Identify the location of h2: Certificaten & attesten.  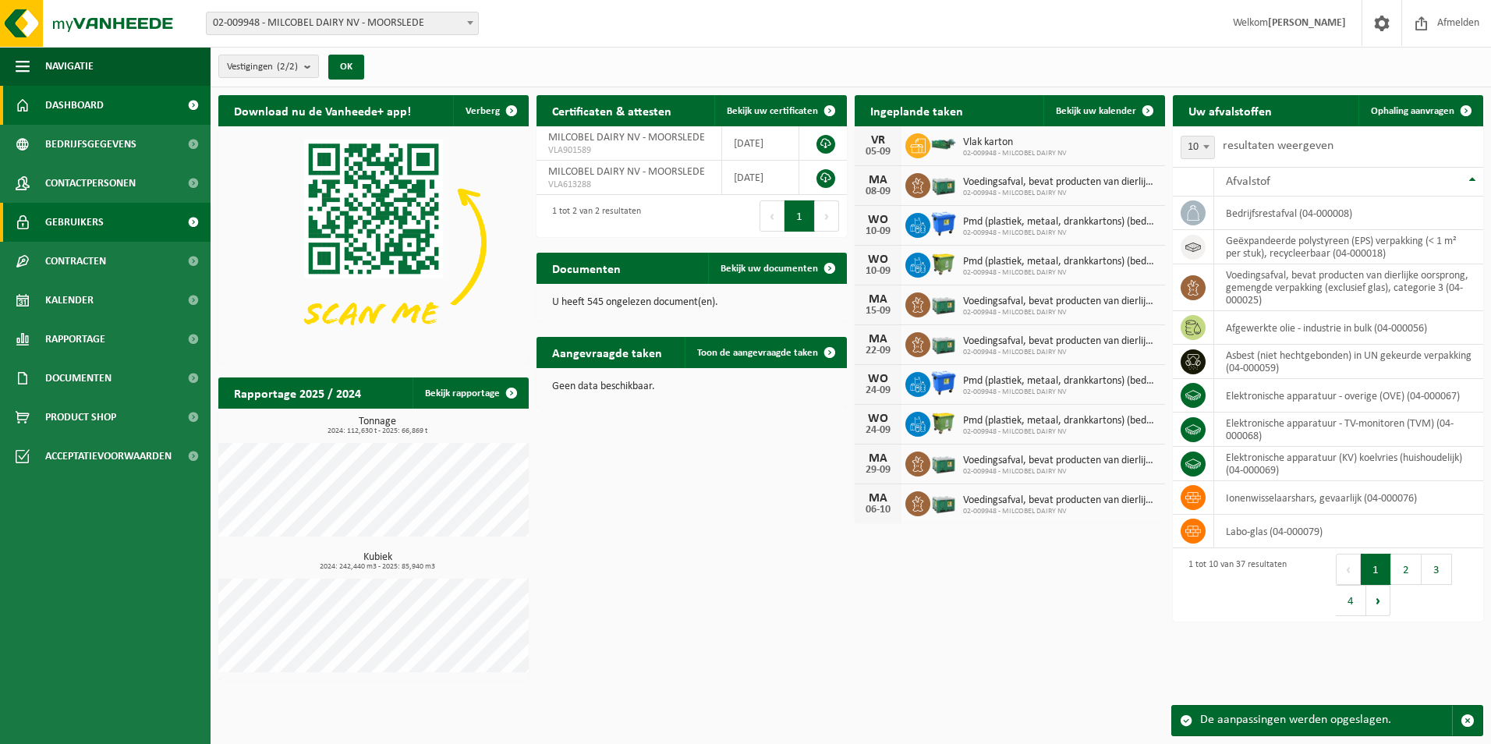
(611, 110).